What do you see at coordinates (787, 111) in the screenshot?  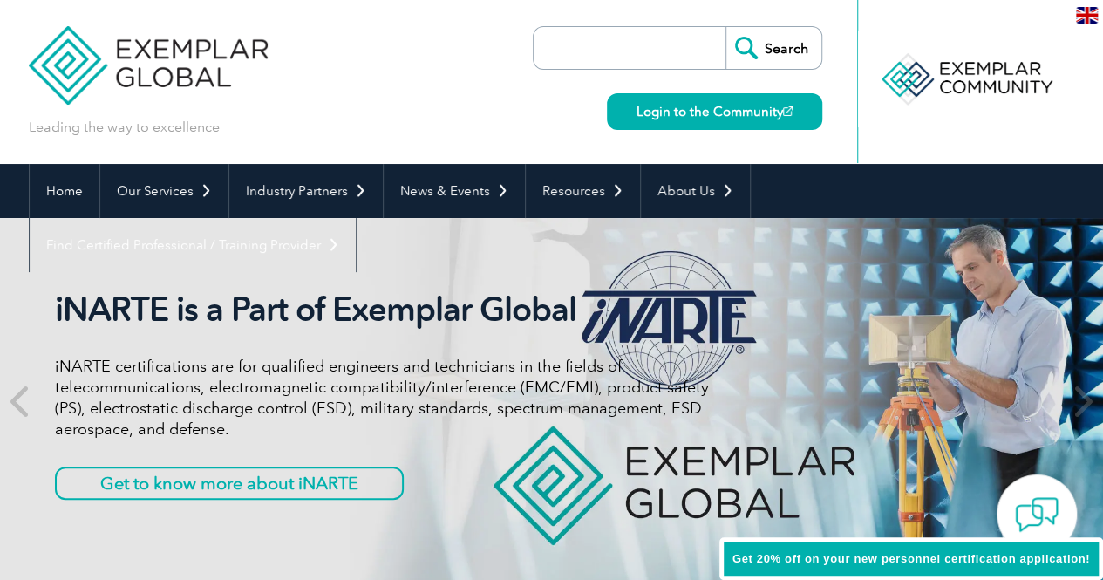 I see `img: open_square.png` at bounding box center [787, 111].